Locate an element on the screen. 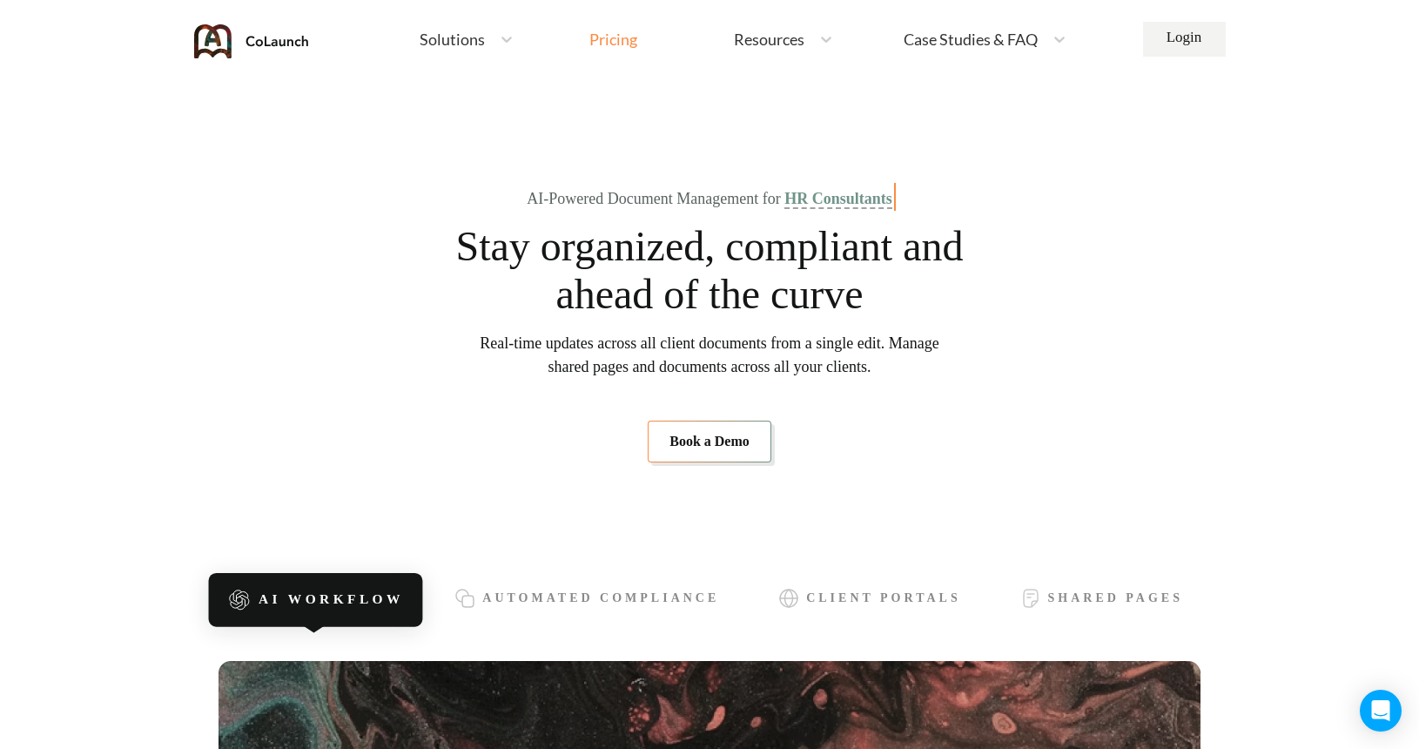 The height and width of the screenshot is (749, 1419). img: coLaunch is located at coordinates (252, 41).